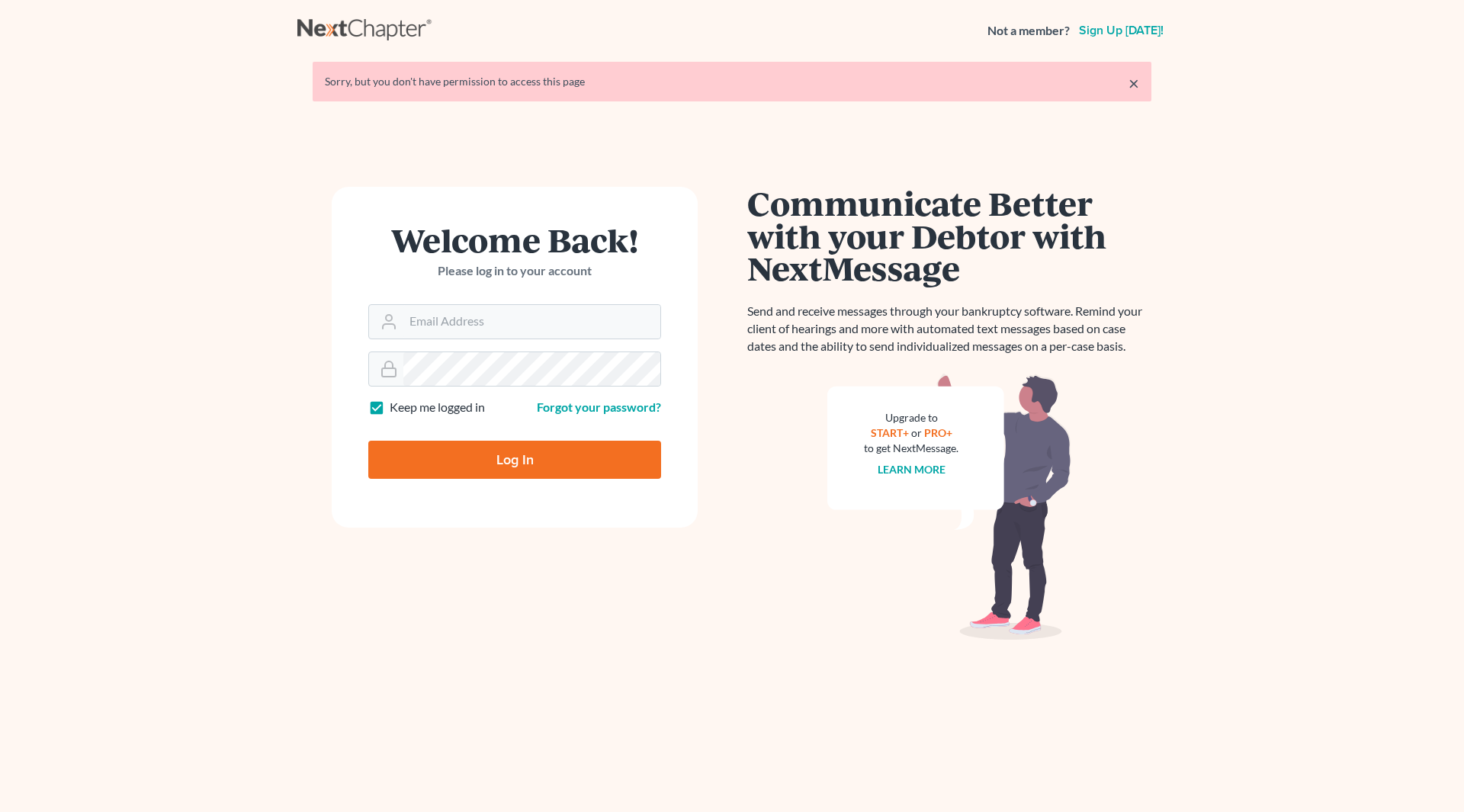 The image size is (1464, 812). I want to click on p: Please log in to your account, so click(515, 271).